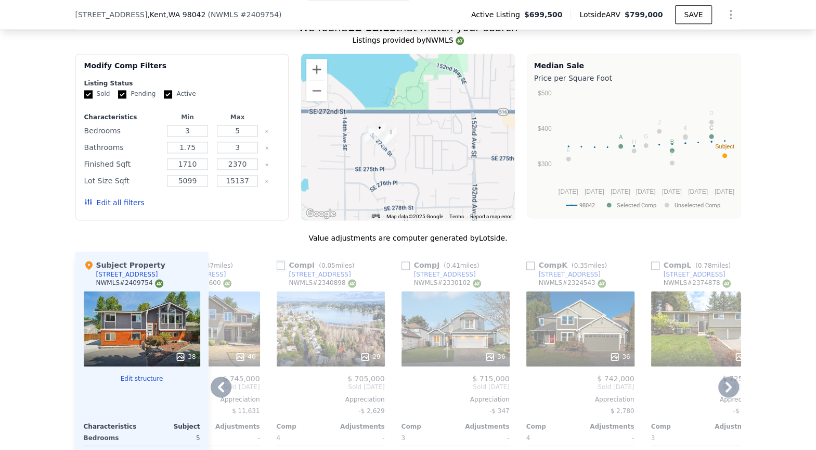 The width and height of the screenshot is (816, 450). What do you see at coordinates (623, 411) in the screenshot?
I see `span: $ 2,780` at bounding box center [623, 411].